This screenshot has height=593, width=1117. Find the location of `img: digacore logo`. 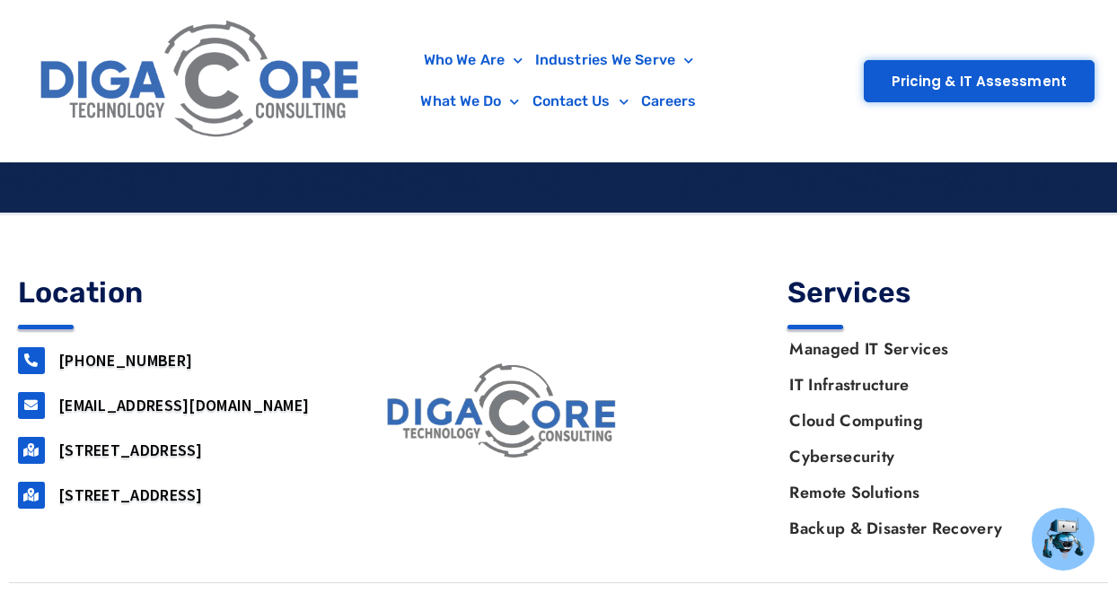

img: digacore logo is located at coordinates (503, 412).